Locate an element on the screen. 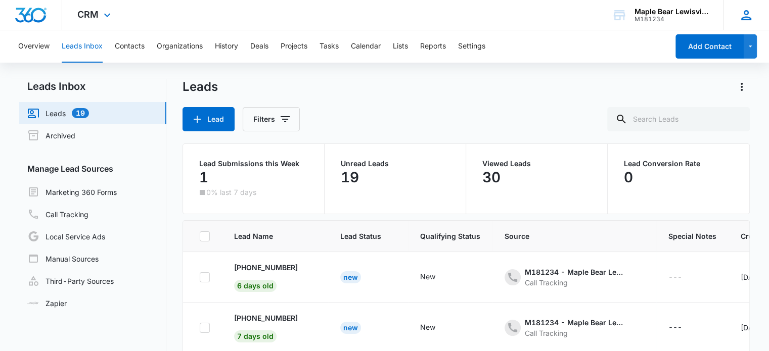 The height and width of the screenshot is (351, 769). a: Call Tracking is located at coordinates (58, 214).